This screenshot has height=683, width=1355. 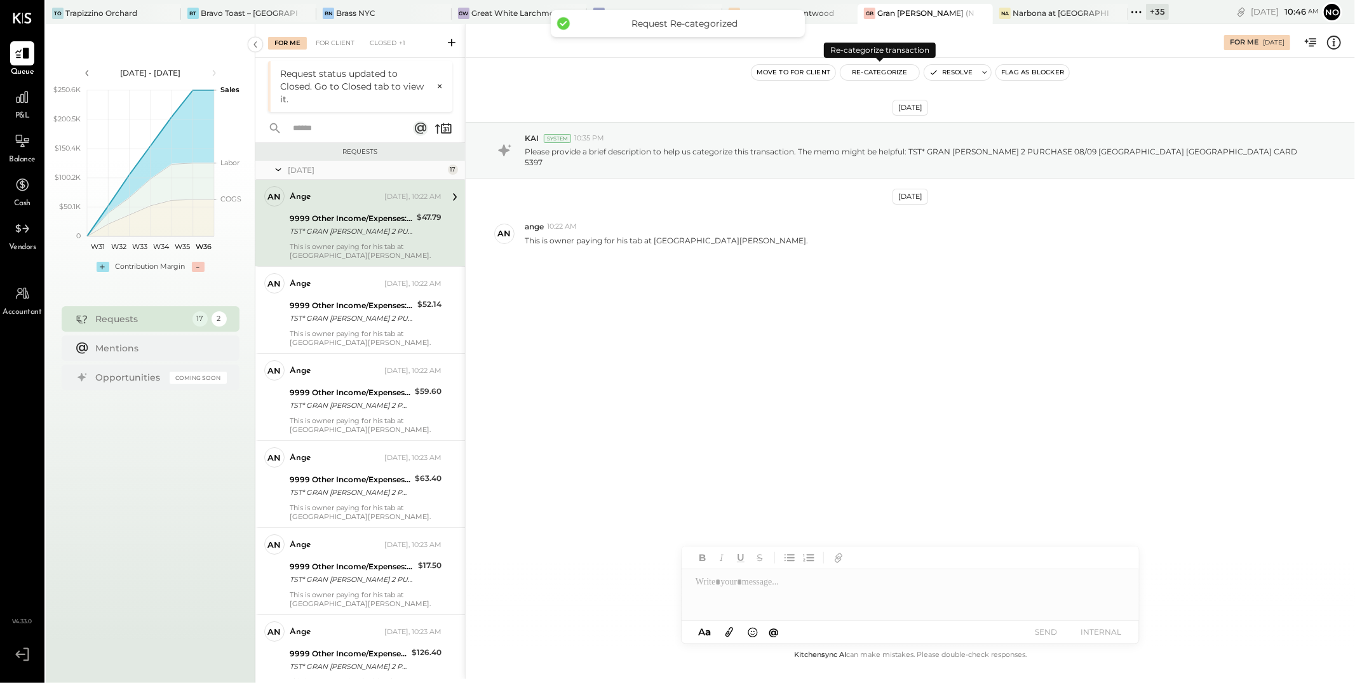 What do you see at coordinates (794, 72) in the screenshot?
I see `button: Move to for client` at bounding box center [794, 72].